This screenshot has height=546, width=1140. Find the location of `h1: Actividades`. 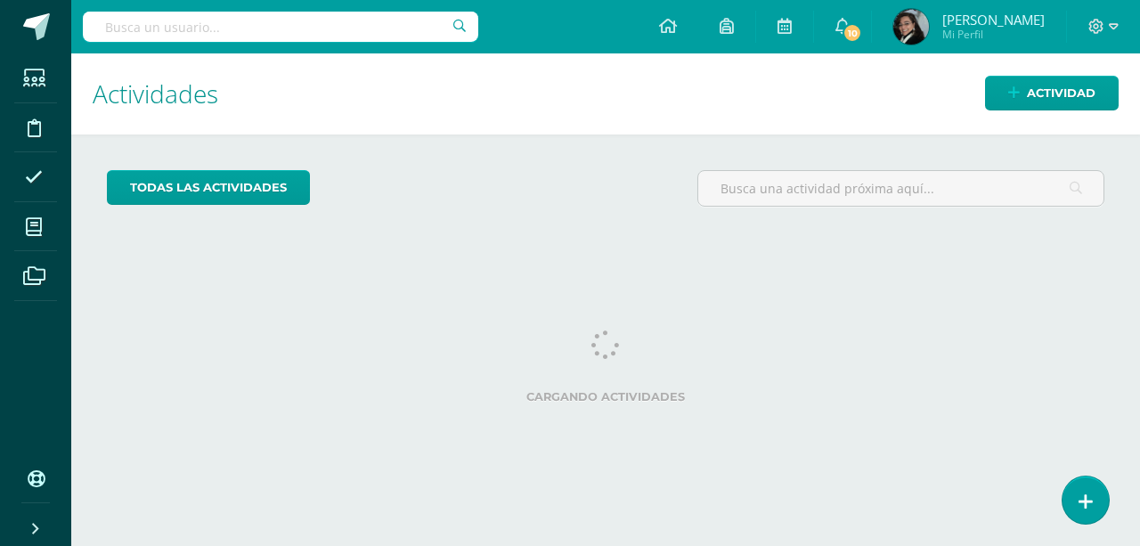

h1: Actividades is located at coordinates (605, 93).